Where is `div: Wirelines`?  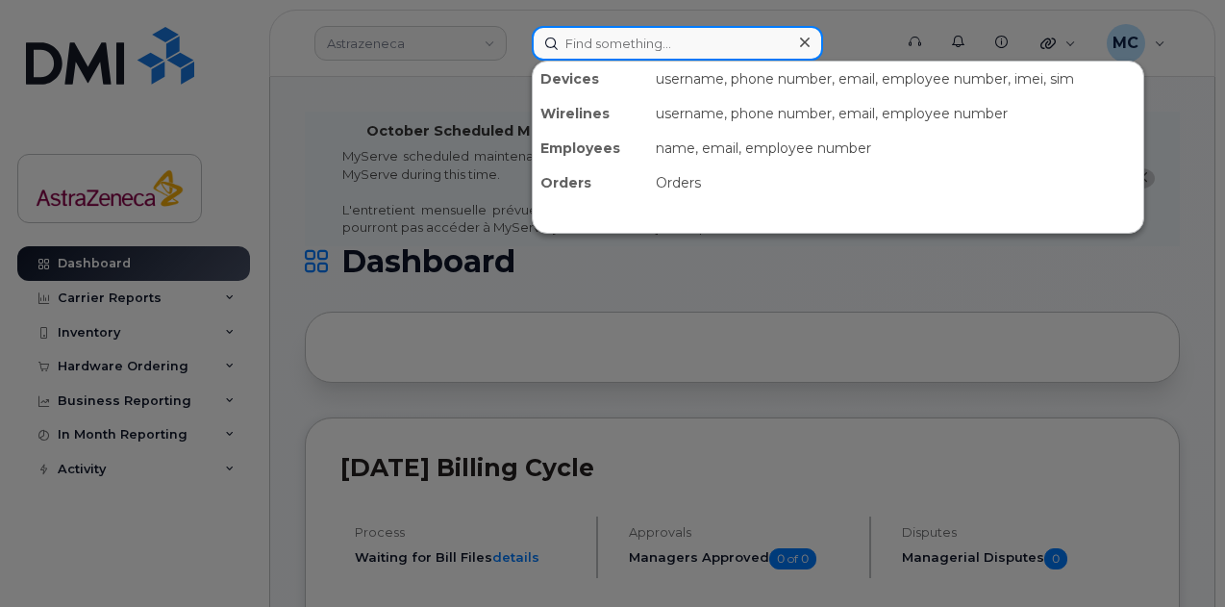
div: Wirelines is located at coordinates (590, 113).